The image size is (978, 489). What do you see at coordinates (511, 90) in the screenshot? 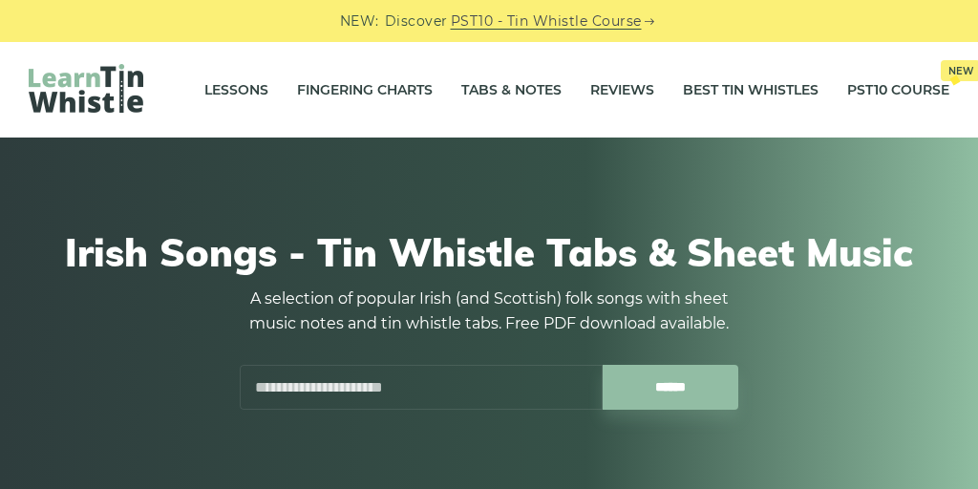
I see `a: Tabs & Notes` at bounding box center [511, 90].